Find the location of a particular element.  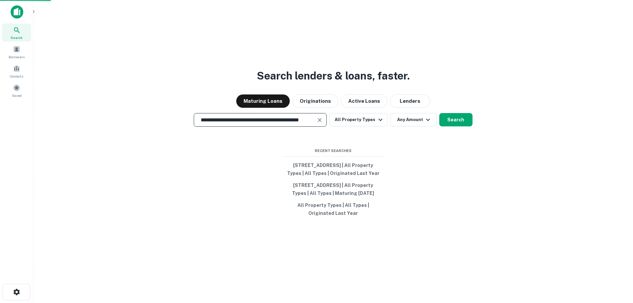

button: Active Loans is located at coordinates (364, 101).